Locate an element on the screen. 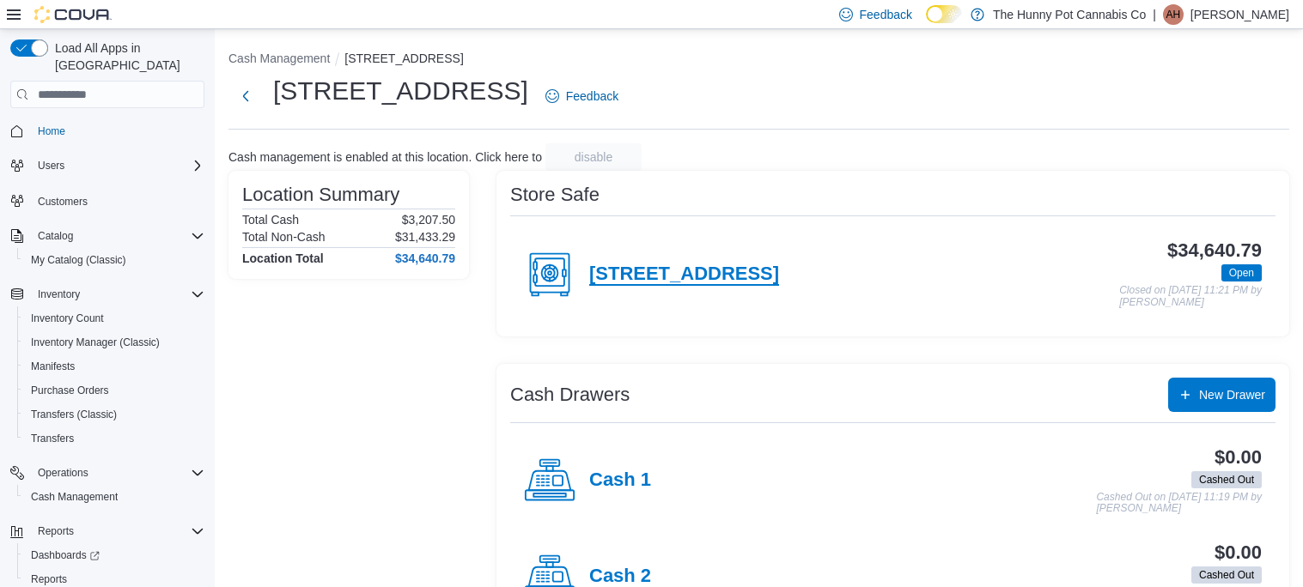 This screenshot has width=1303, height=587. a: Inventory Manager (Classic) is located at coordinates (95, 343).